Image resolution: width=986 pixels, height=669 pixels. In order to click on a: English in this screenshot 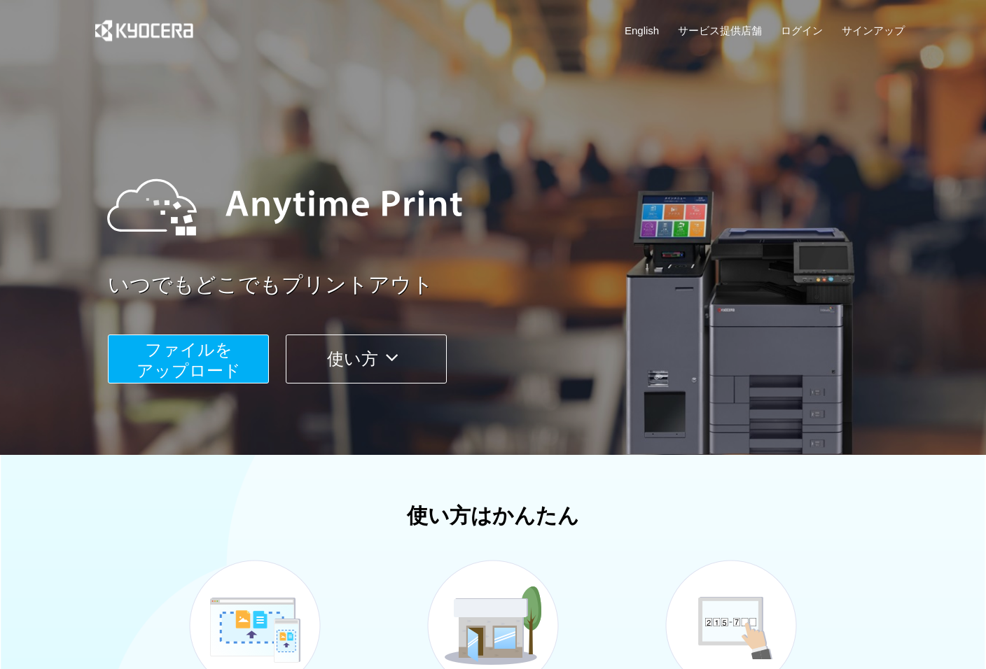, I will do `click(641, 30)`.